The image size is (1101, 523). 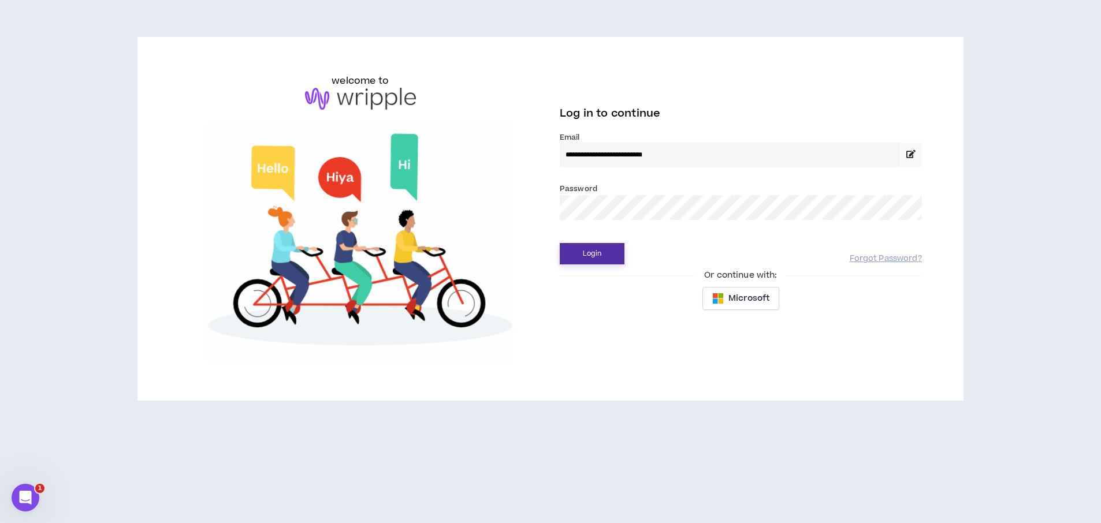 I want to click on img: Welcome to Wripple, so click(x=360, y=243).